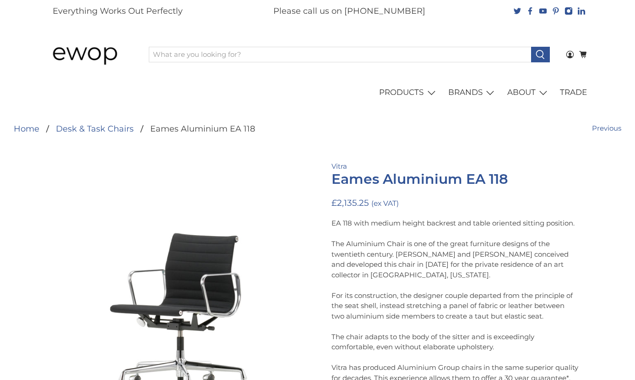 The image size is (635, 380). What do you see at coordinates (574, 93) in the screenshot?
I see `a: TRADE` at bounding box center [574, 93].